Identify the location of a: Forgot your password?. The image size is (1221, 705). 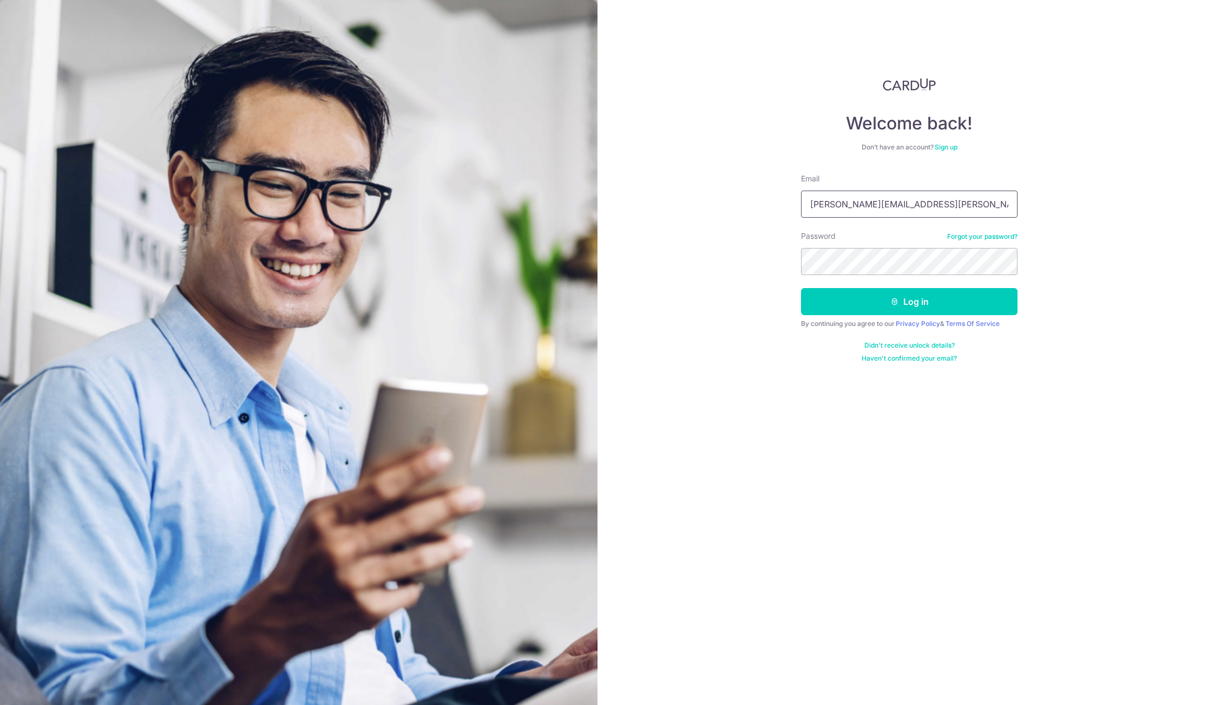
(982, 236).